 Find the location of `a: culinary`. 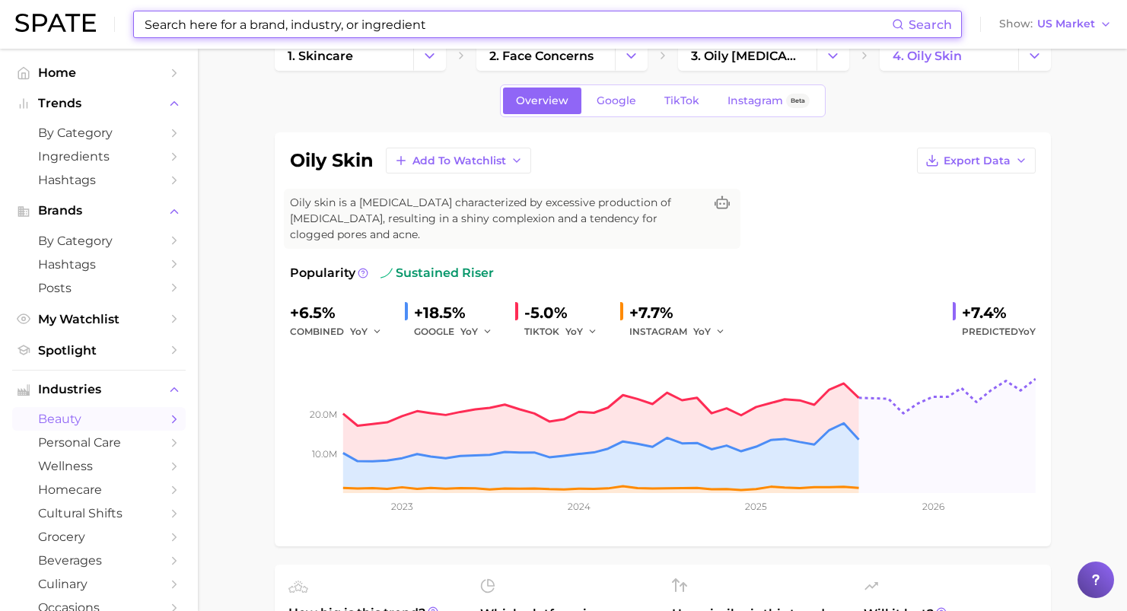

a: culinary is located at coordinates (99, 584).